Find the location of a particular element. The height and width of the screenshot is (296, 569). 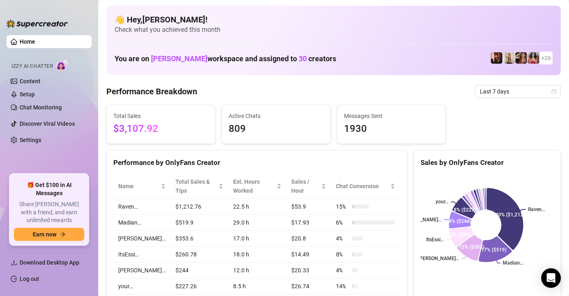

td: $519.9 is located at coordinates (199, 223).